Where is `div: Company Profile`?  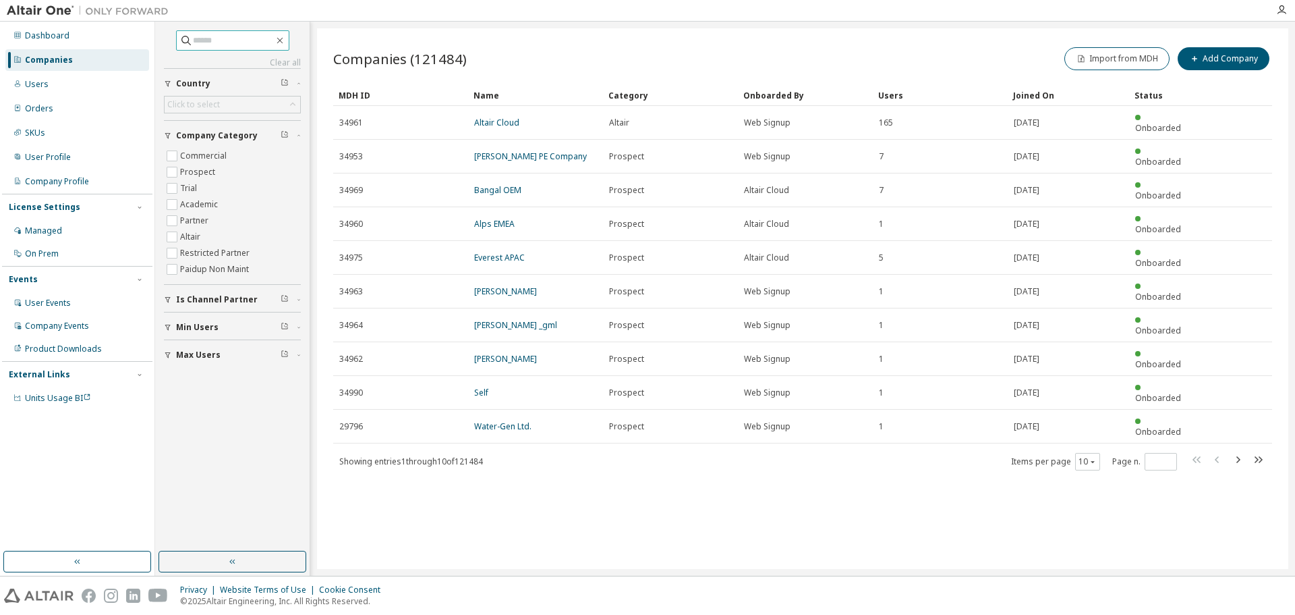
div: Company Profile is located at coordinates (57, 181).